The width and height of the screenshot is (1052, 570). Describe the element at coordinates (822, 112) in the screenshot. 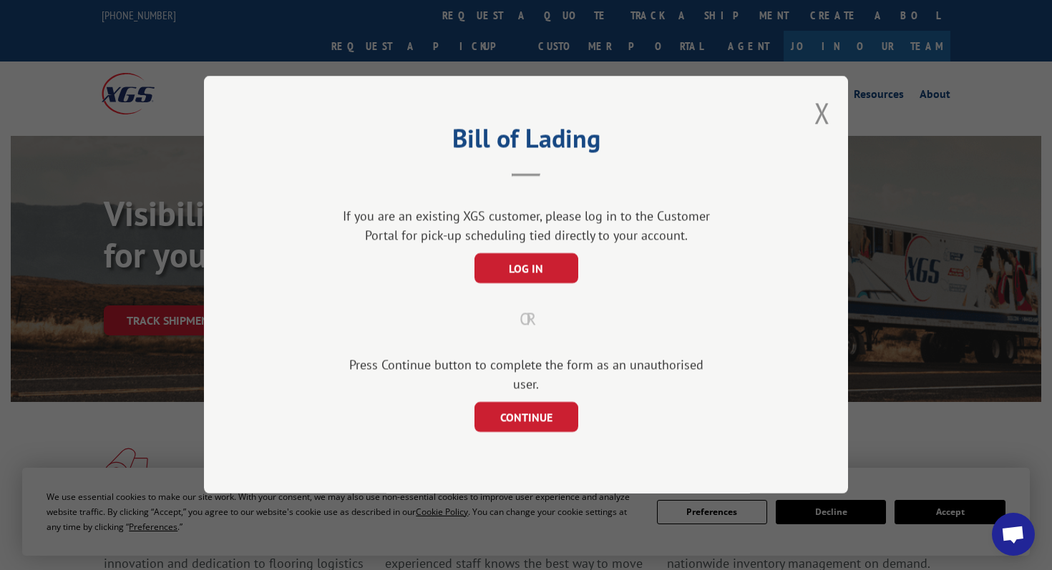

I see `button: Close modal` at that location.